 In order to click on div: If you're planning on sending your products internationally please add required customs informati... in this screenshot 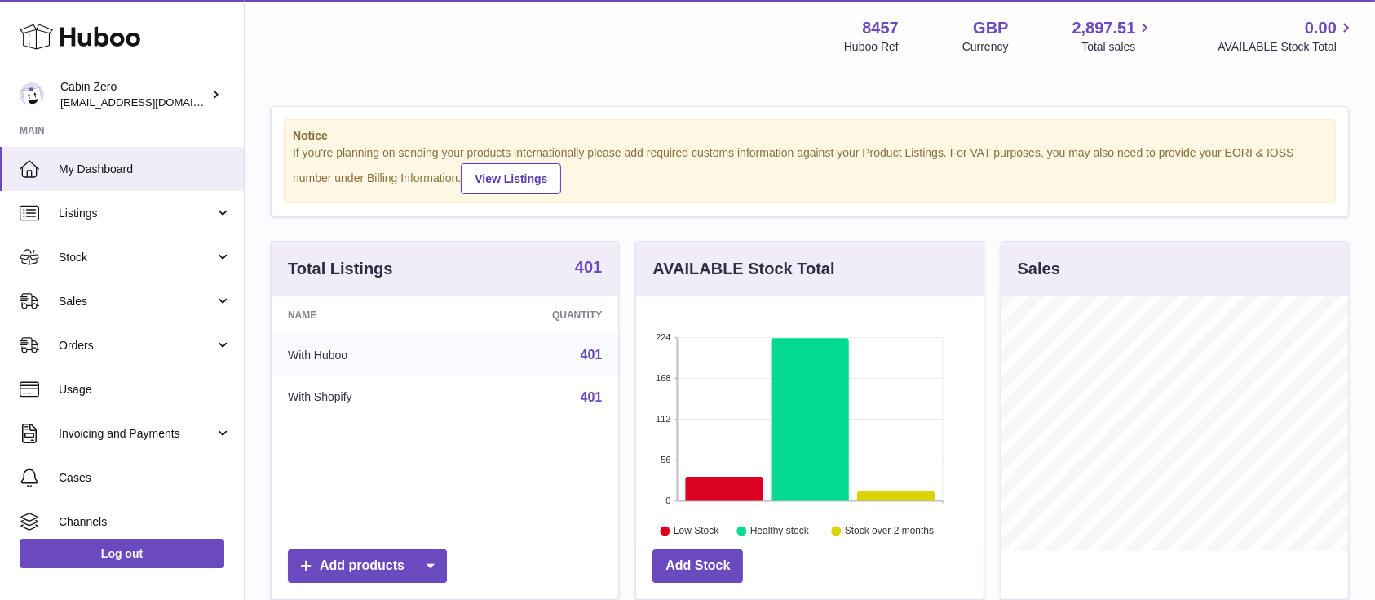, I will do `click(810, 170)`.